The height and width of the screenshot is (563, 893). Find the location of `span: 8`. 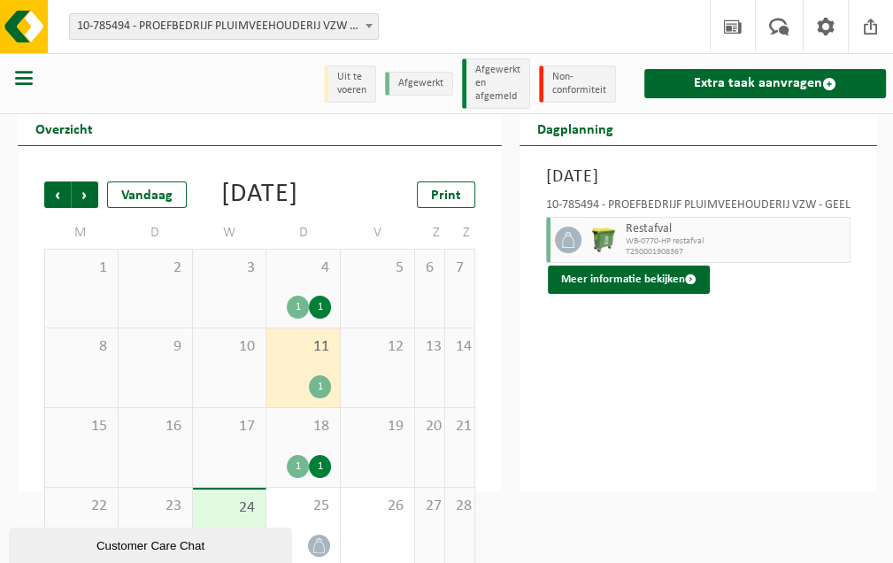

span: 8 is located at coordinates (81, 347).